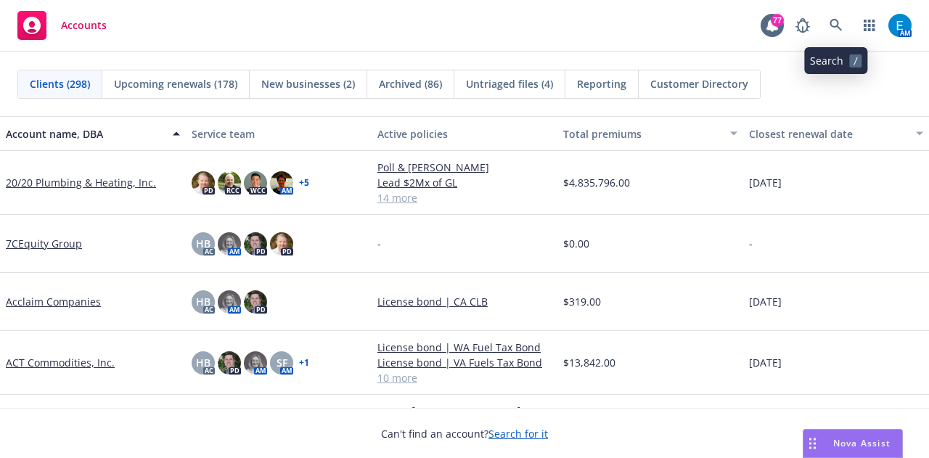 The width and height of the screenshot is (929, 458). Describe the element at coordinates (464, 133) in the screenshot. I see `button: Active policies` at that location.